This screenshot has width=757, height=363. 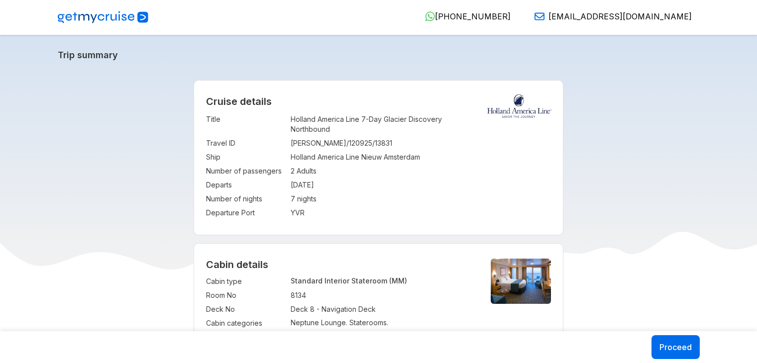 What do you see at coordinates (430, 16) in the screenshot?
I see `img: WhatsApp` at bounding box center [430, 16].